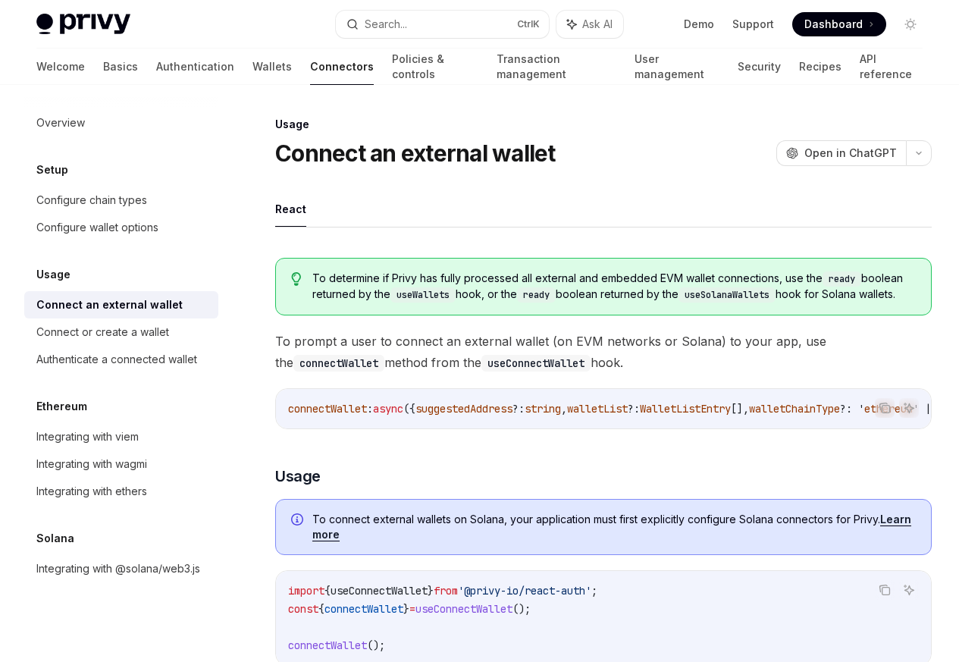 The image size is (959, 662). What do you see at coordinates (416, 153) in the screenshot?
I see `h1: Connect an external wallet` at bounding box center [416, 153].